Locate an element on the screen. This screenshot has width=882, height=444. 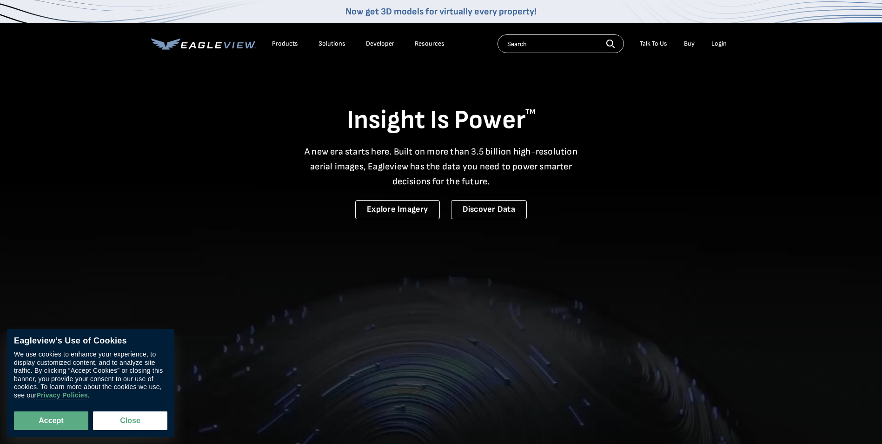
button: Close is located at coordinates (130, 420).